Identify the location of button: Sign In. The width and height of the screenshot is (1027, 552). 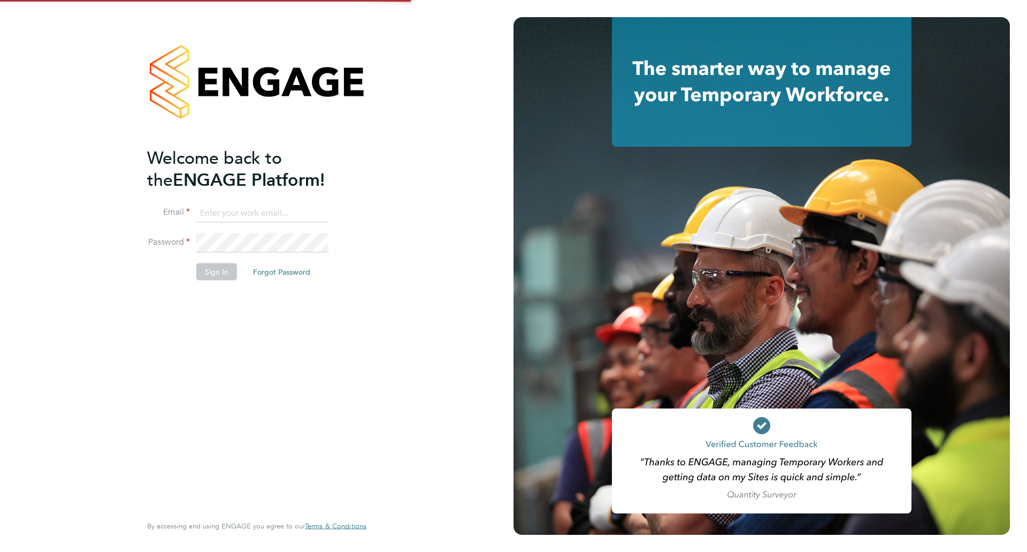
(217, 272).